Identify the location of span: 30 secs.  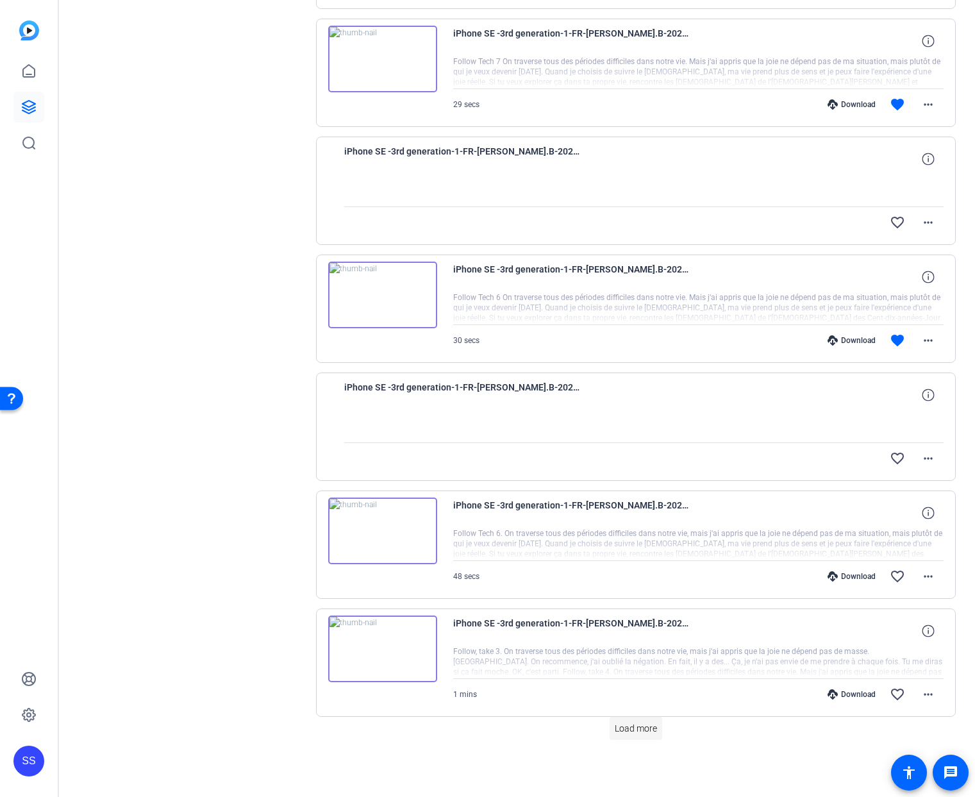
(466, 340).